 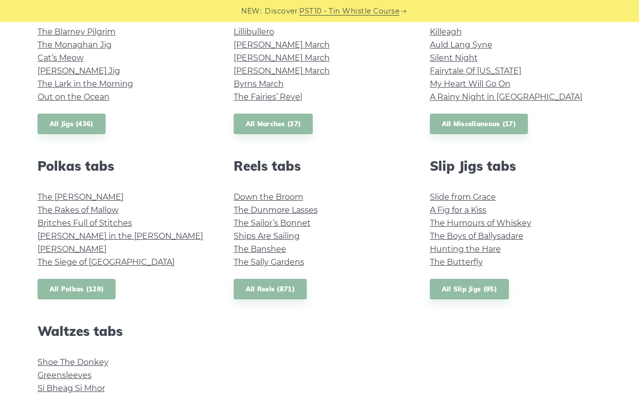 I want to click on a: Silent Night, so click(x=454, y=58).